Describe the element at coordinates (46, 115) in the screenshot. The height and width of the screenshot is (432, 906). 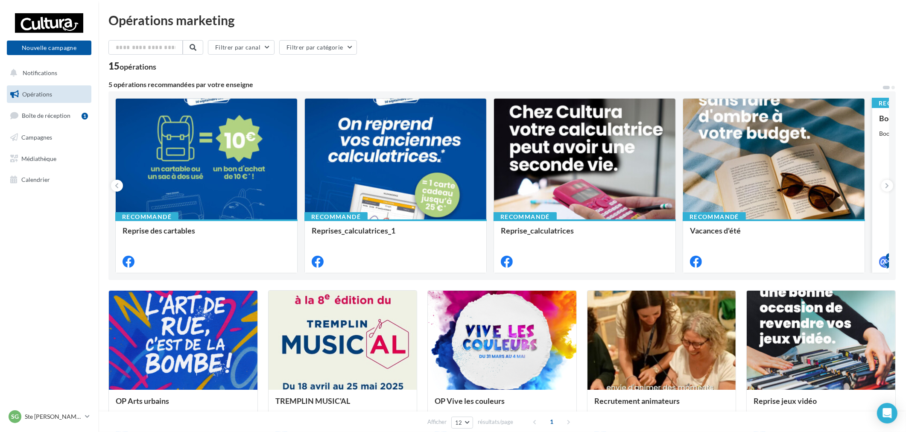
I see `span: Boîte de réception` at that location.